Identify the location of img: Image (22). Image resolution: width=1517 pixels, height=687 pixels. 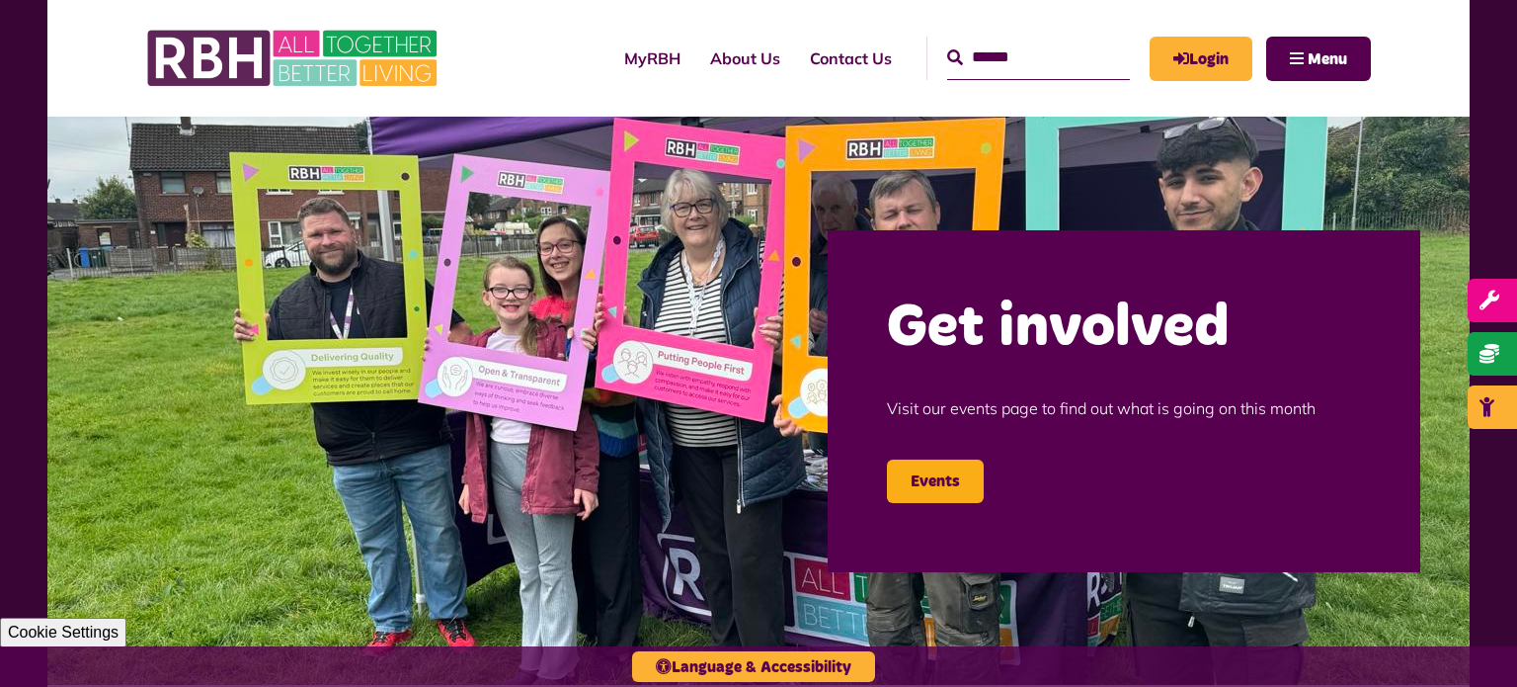
(759, 400).